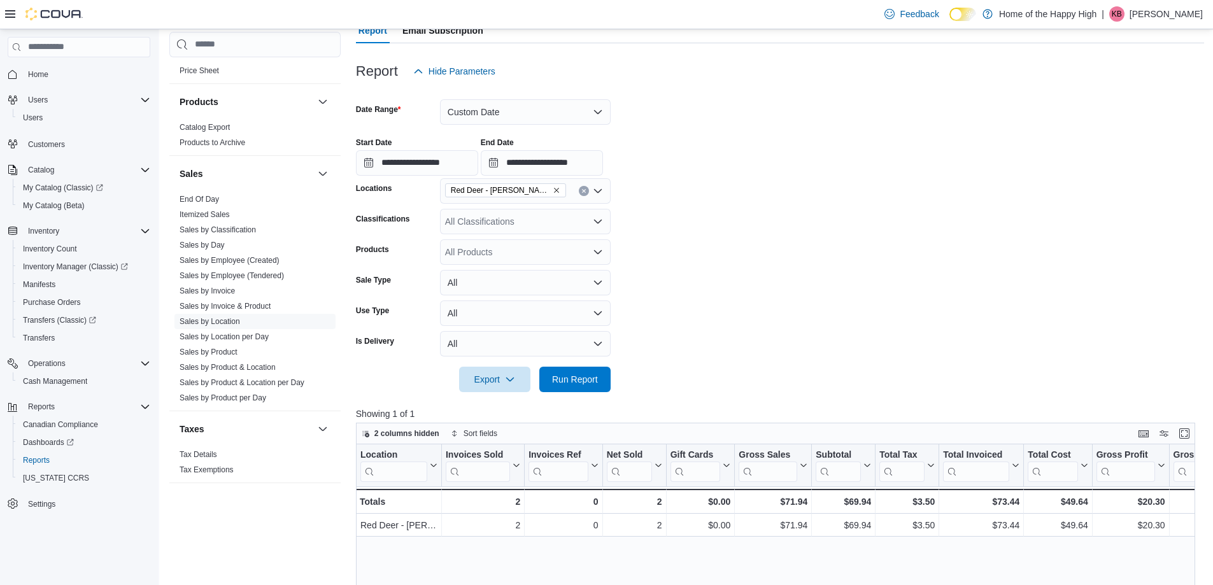 This screenshot has width=1213, height=585. What do you see at coordinates (981, 502) in the screenshot?
I see `div: $73.44` at bounding box center [981, 502].